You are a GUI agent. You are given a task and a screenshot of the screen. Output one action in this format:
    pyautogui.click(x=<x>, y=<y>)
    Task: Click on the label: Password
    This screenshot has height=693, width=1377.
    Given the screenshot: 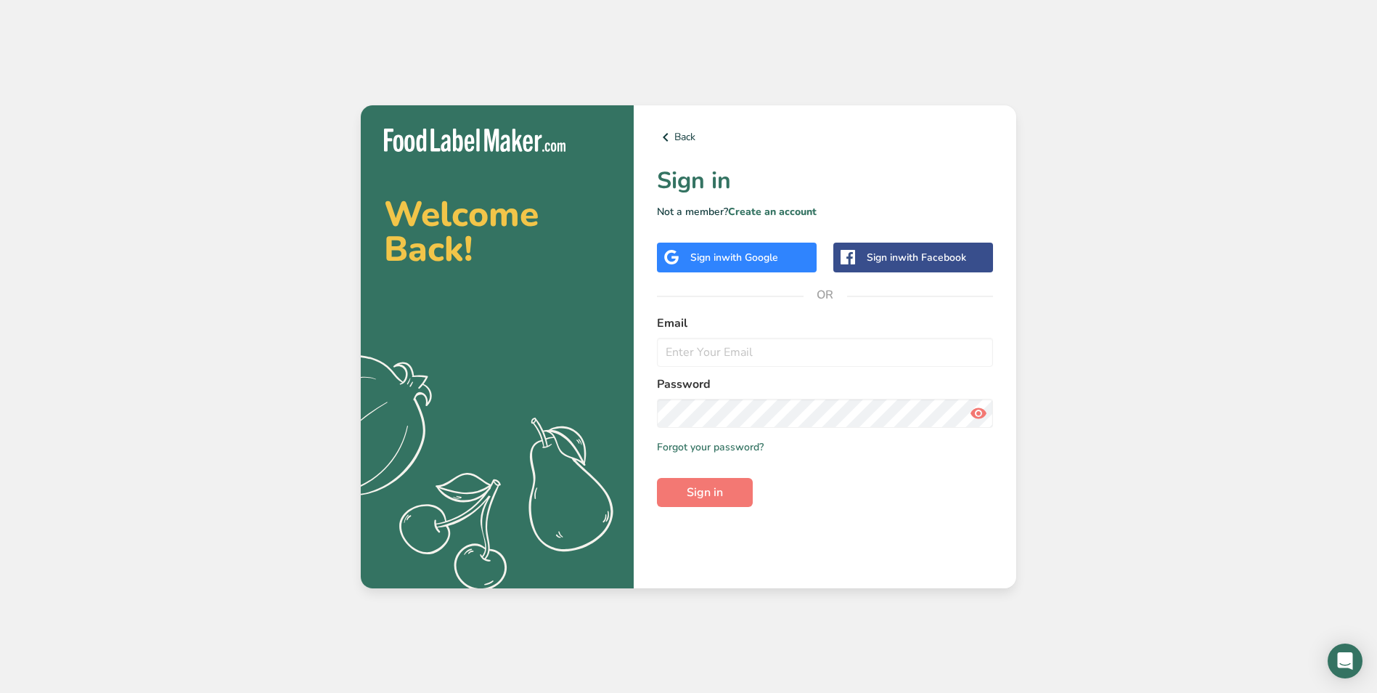 What is the action you would take?
    pyautogui.click(x=825, y=384)
    